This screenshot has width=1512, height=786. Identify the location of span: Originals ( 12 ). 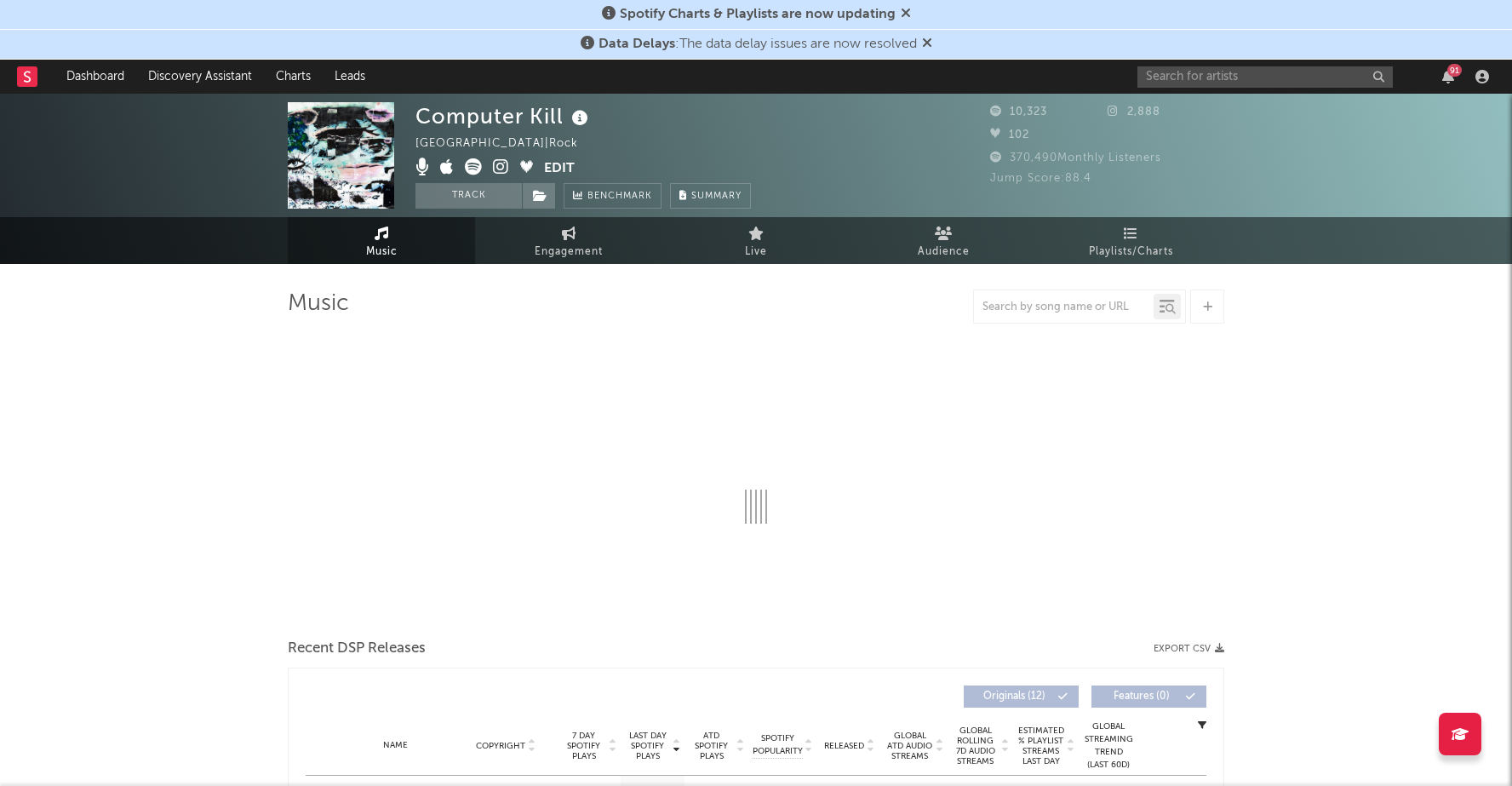
(1014, 697).